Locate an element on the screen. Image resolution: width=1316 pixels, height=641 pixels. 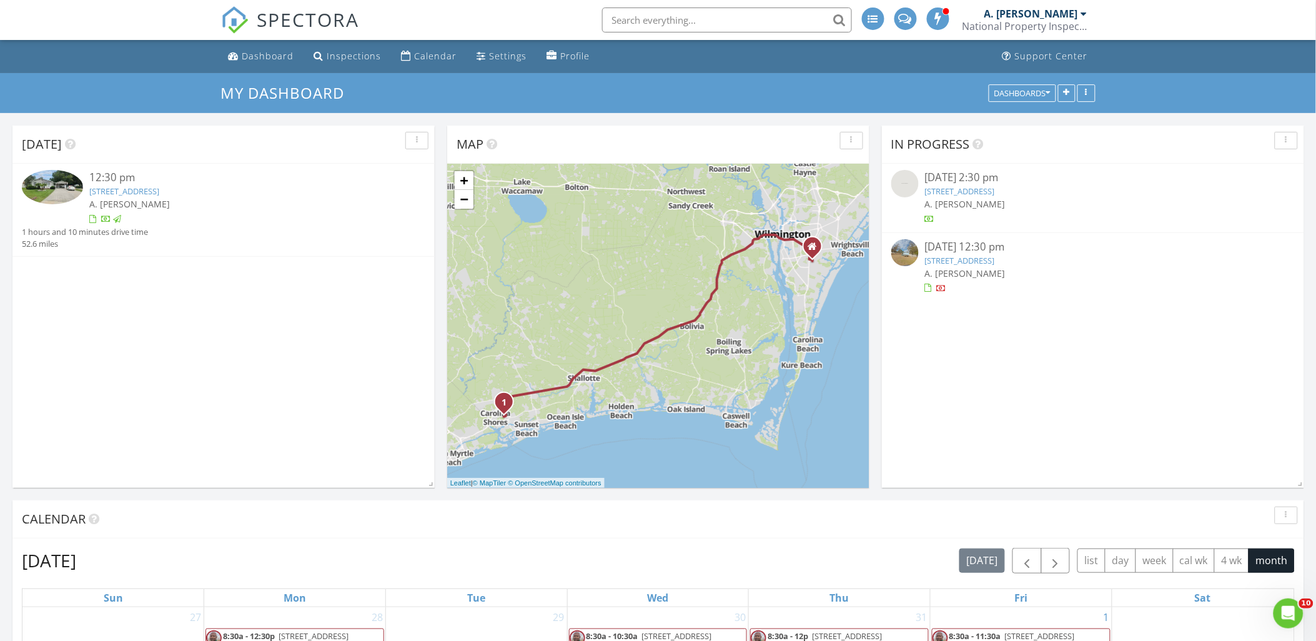
a: Zoom out is located at coordinates (464, 199).